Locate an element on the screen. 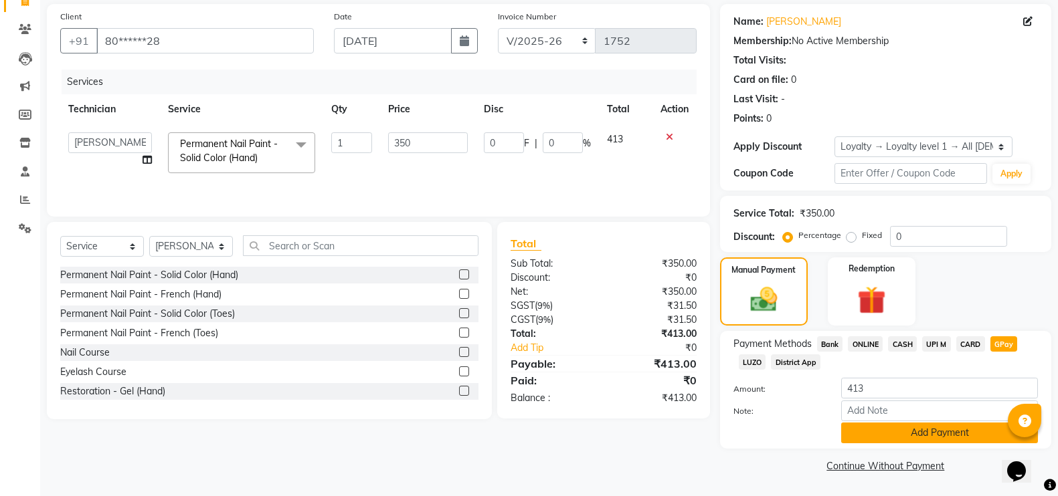 This screenshot has height=496, width=1058. a: Add Tip is located at coordinates (560, 348).